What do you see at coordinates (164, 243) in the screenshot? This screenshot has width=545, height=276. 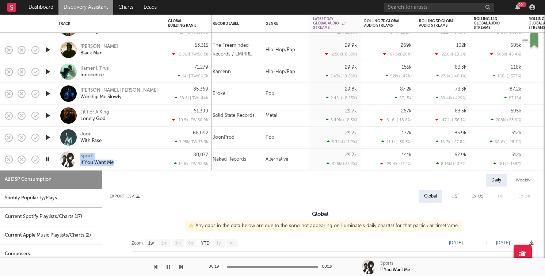 I see `text: 1m` at bounding box center [164, 243].